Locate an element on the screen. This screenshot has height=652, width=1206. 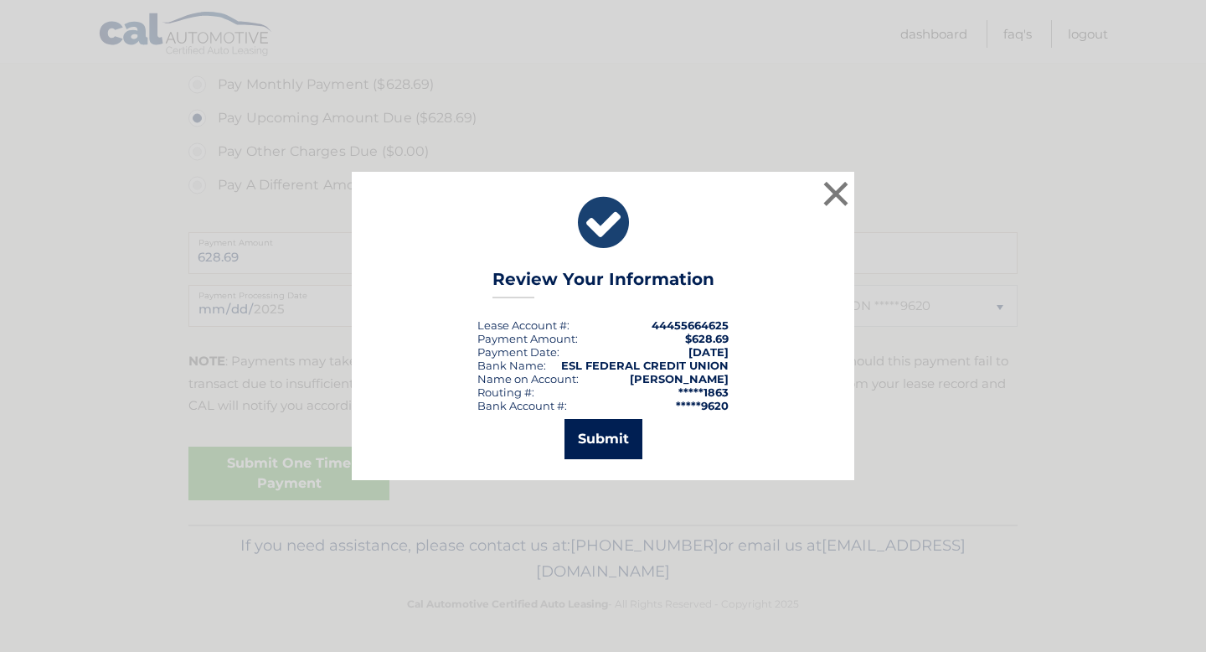
div: Lease Account #: is located at coordinates (524, 325).